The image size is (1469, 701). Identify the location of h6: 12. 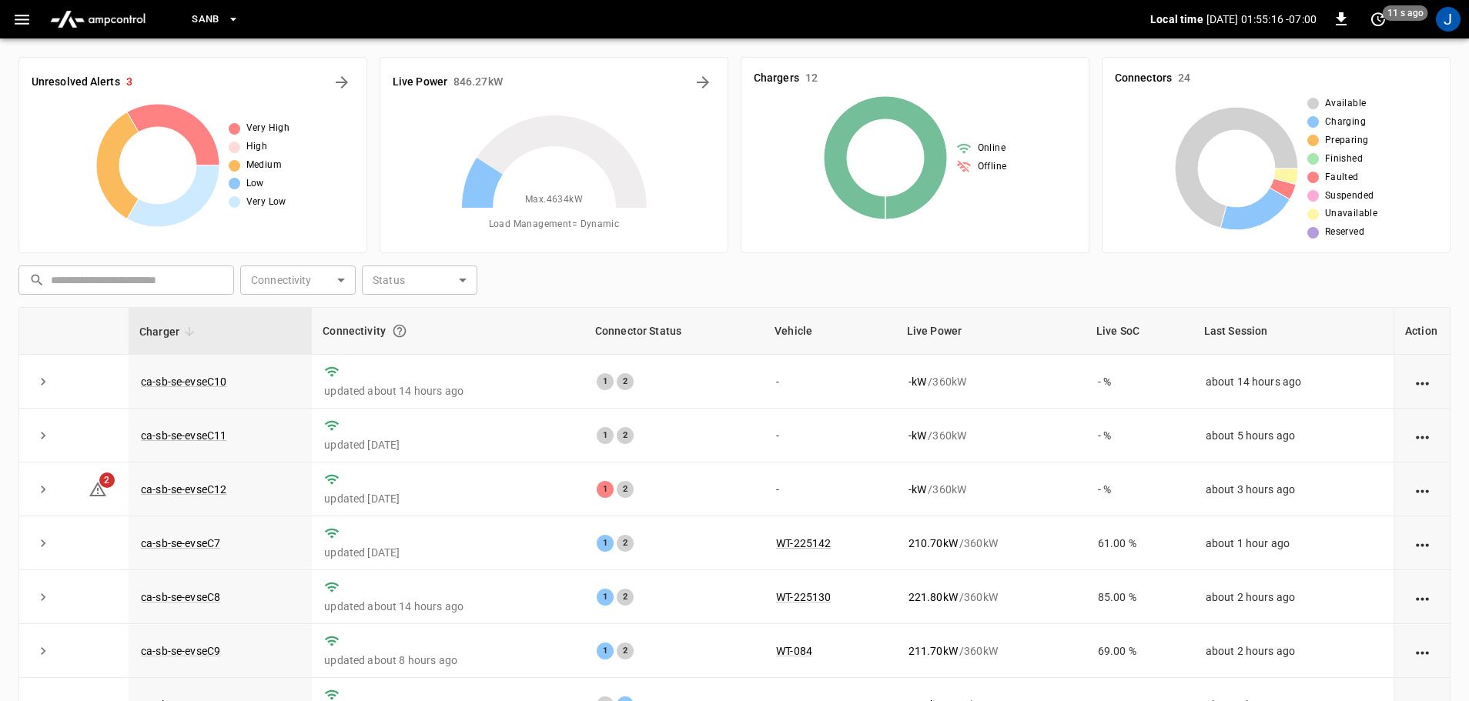
(812, 79).